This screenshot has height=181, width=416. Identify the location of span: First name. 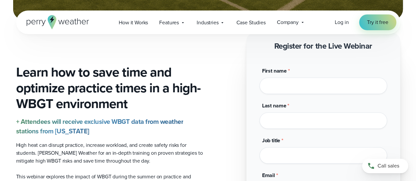
(274, 71).